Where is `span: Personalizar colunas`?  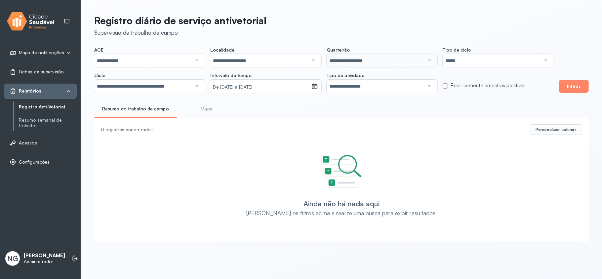 span: Personalizar colunas is located at coordinates (556, 130).